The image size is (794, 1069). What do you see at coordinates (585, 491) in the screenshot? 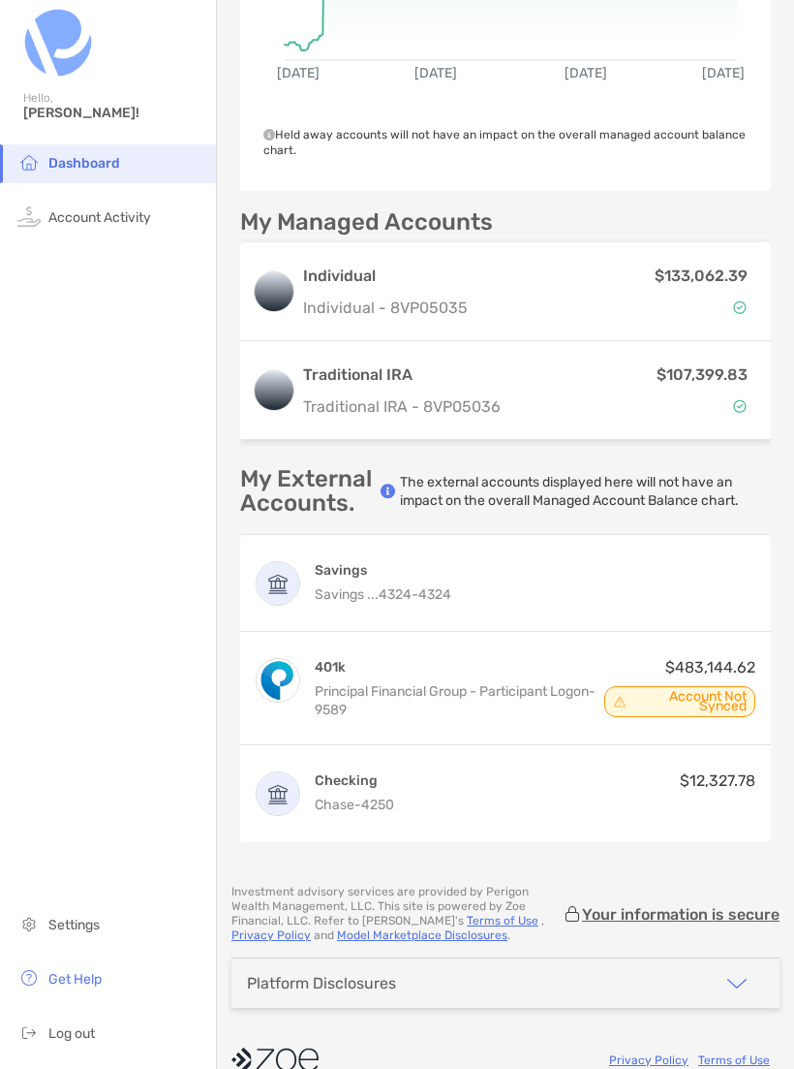
I see `p: The external accounts displayed here will not have an impact on the overall Managed Account Balan...` at bounding box center [585, 491].